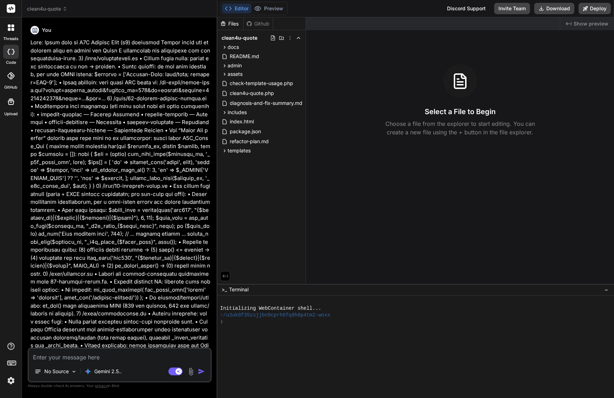 The image size is (614, 398). What do you see at coordinates (235, 74) in the screenshot?
I see `span: assets` at bounding box center [235, 74].